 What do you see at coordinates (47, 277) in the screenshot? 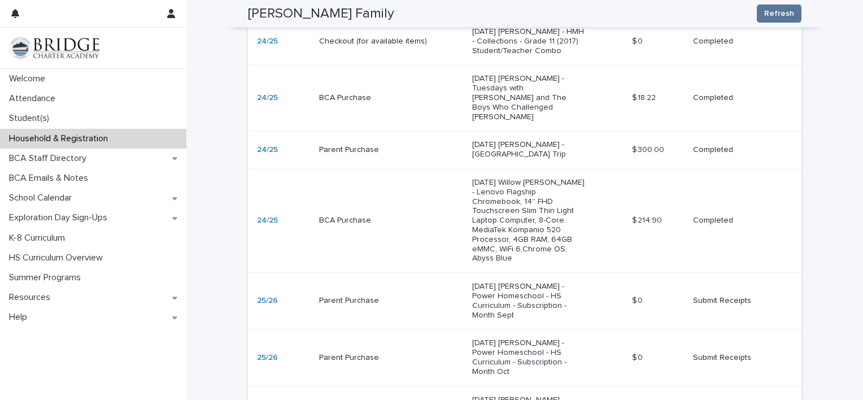
I see `p: Summer Programs` at bounding box center [47, 277].